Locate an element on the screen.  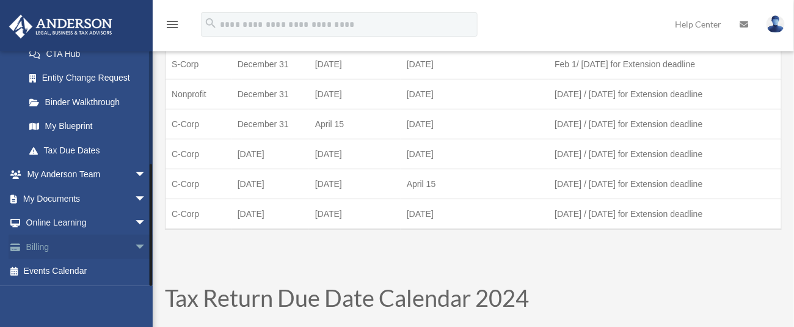
a: Tax Due Dates is located at coordinates (88, 150).